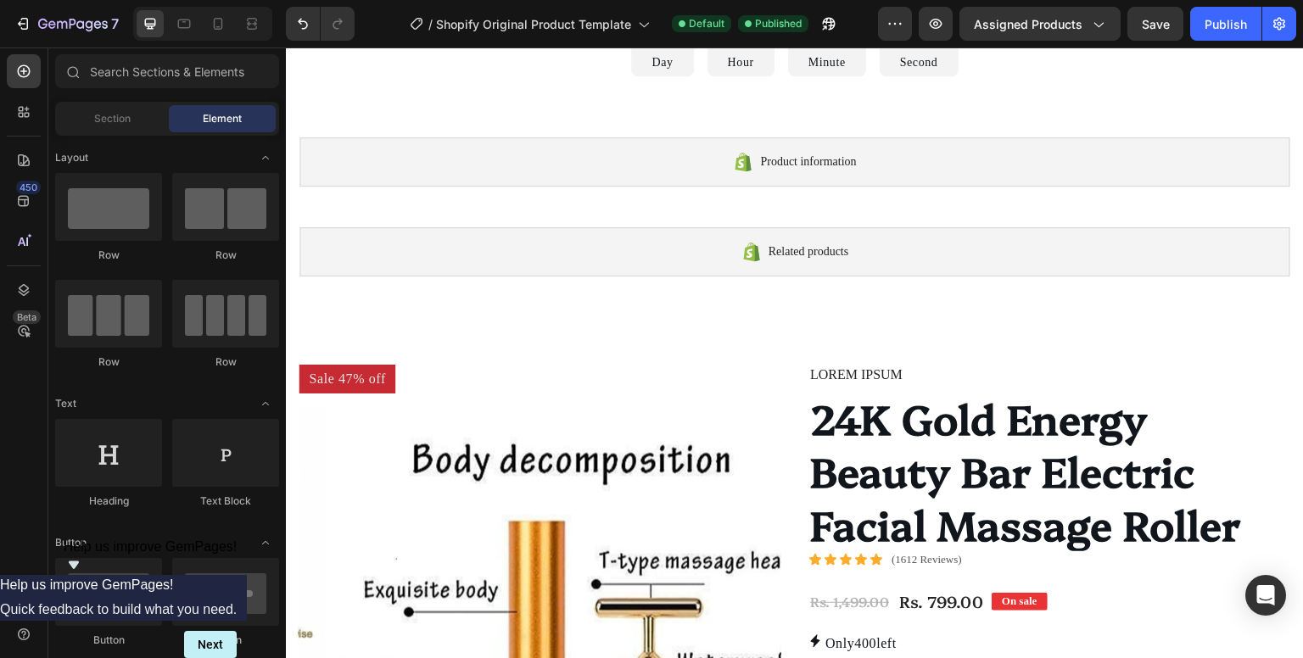 The image size is (1303, 658). What do you see at coordinates (61, 332) in the screenshot?
I see `pre: Sale 47% off` at bounding box center [61, 332].